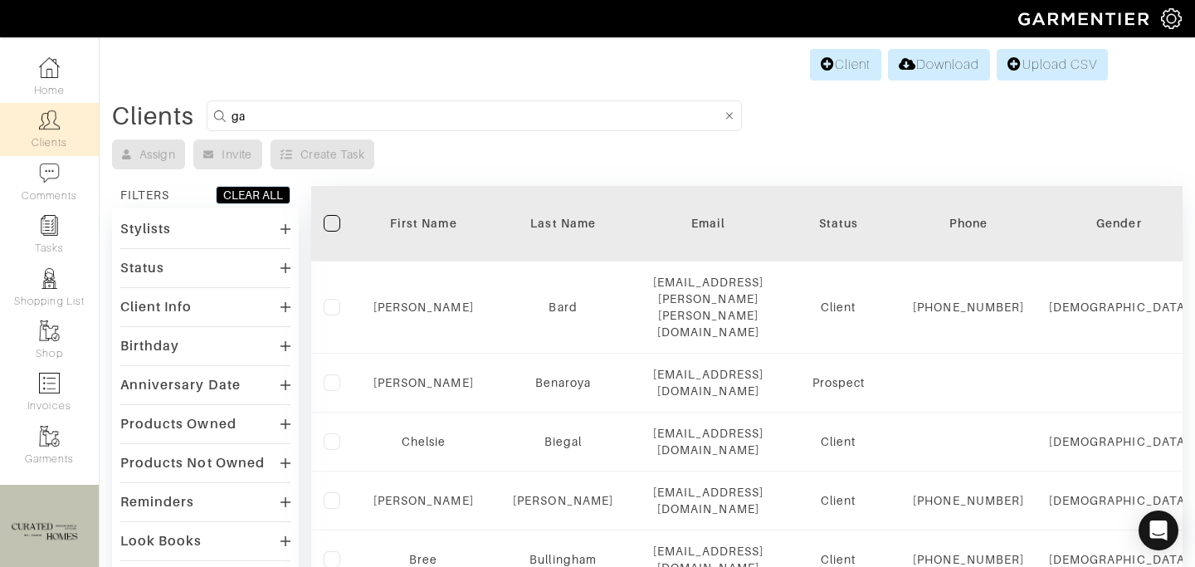 The height and width of the screenshot is (567, 1195). What do you see at coordinates (563, 559) in the screenshot?
I see `a: Bullingham` at bounding box center [563, 559].